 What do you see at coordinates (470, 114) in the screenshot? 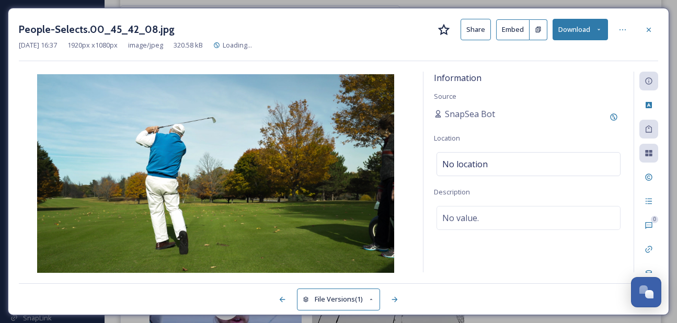
I see `span: SnapSea Bot` at bounding box center [470, 114].